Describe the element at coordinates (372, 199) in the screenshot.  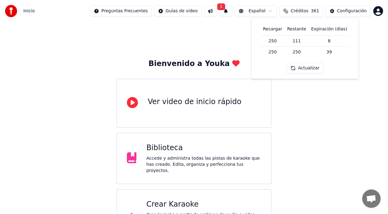
I see `div: Chat abierto` at that location.